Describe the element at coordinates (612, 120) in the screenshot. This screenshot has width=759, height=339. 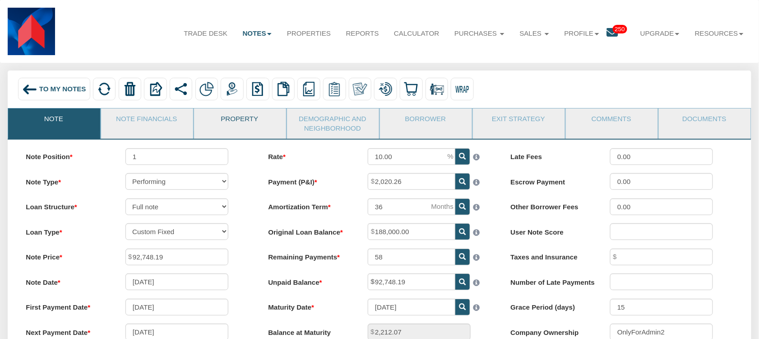
I see `a: Comments` at that location.